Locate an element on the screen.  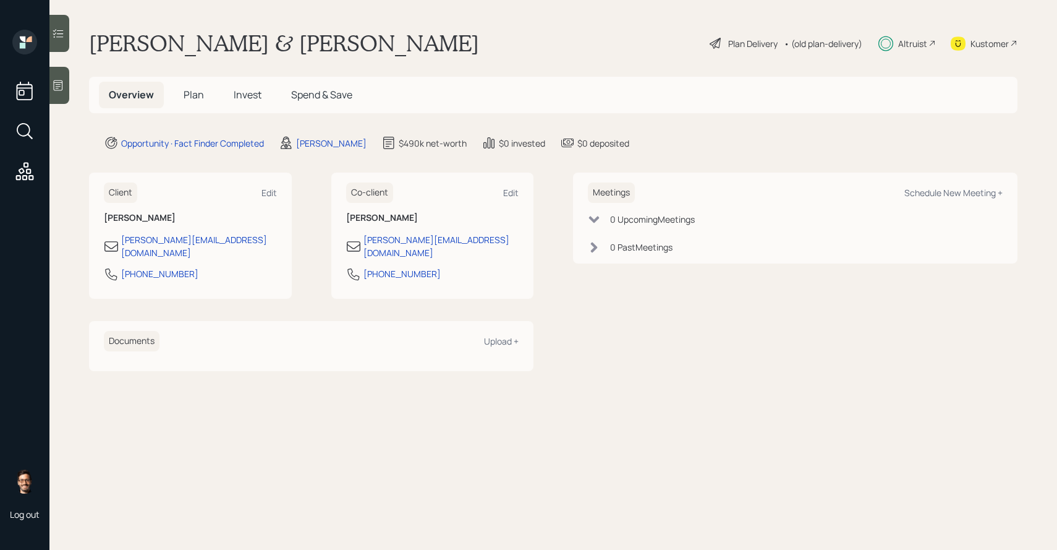
div: Log out is located at coordinates (25, 514).